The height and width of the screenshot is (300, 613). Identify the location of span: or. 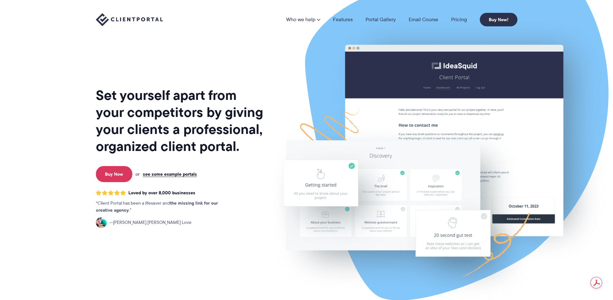
(137, 174).